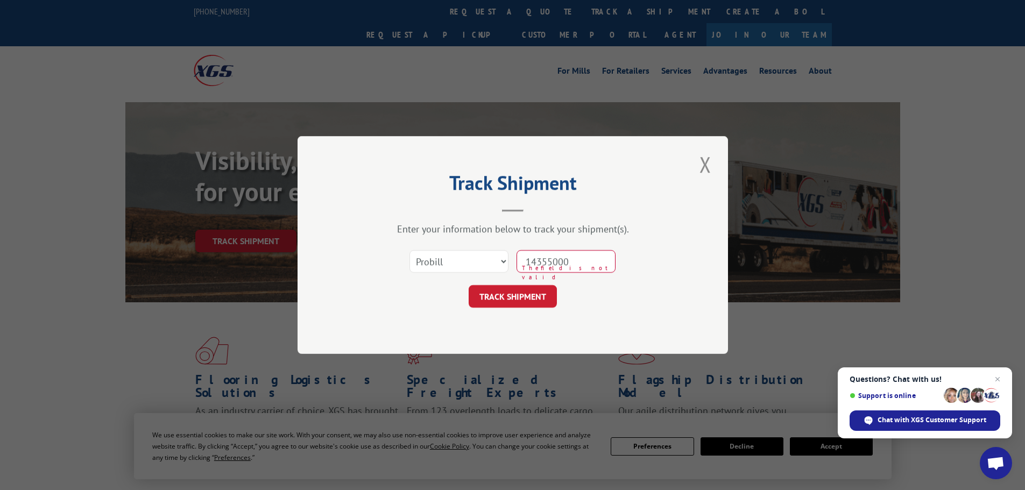  Describe the element at coordinates (513, 186) in the screenshot. I see `h2: Track Shipment` at that location.